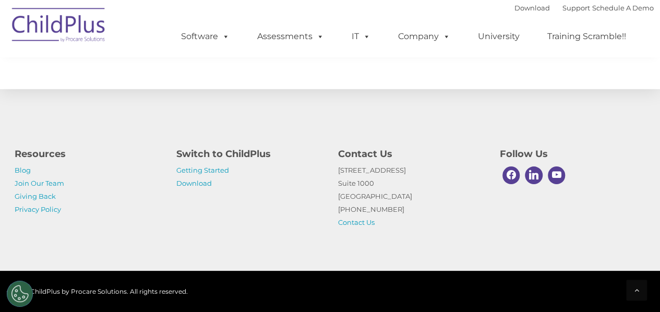 Image resolution: width=660 pixels, height=312 pixels. What do you see at coordinates (167, 115) in the screenshot?
I see `span: Phone number` at bounding box center [167, 115].